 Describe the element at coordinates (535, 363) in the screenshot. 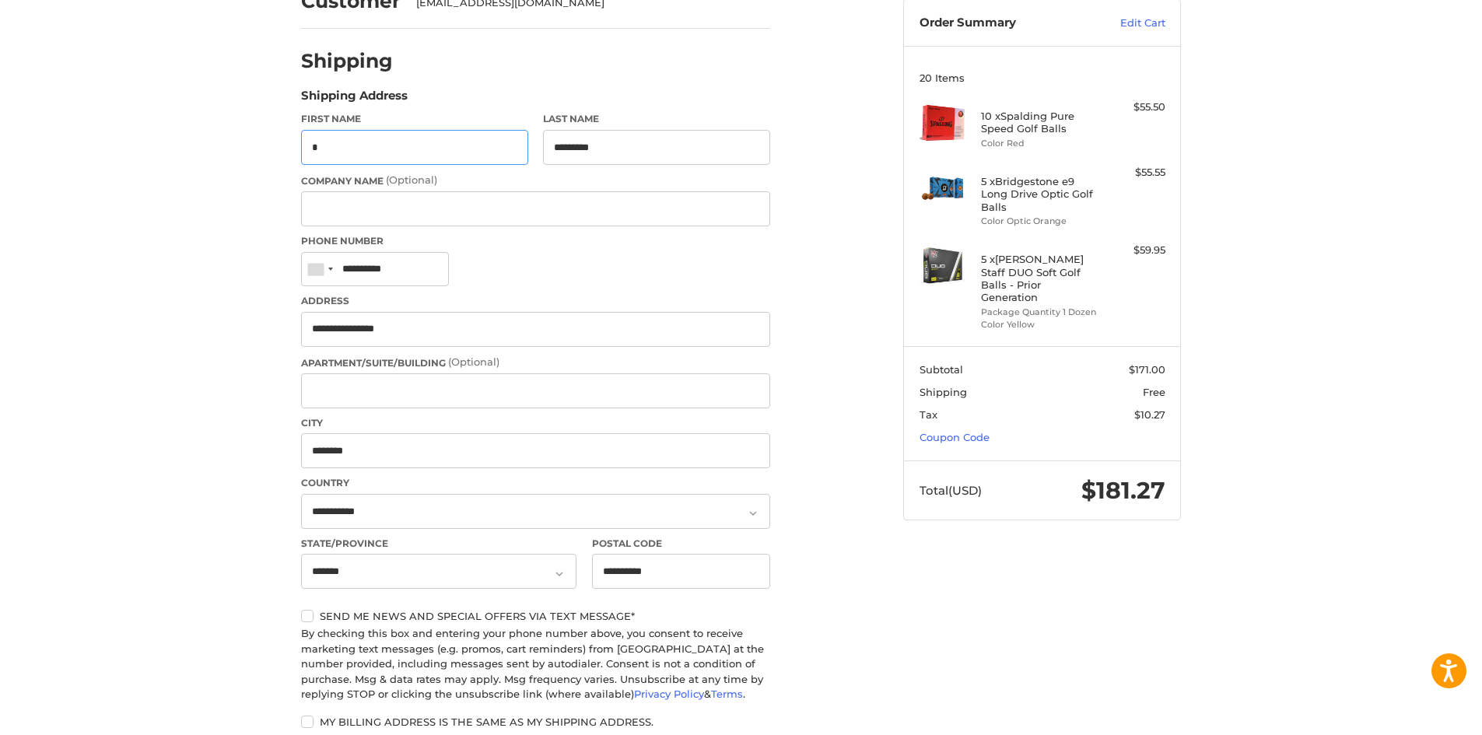

I see `label: Apartment/Suite/Building` at that location.